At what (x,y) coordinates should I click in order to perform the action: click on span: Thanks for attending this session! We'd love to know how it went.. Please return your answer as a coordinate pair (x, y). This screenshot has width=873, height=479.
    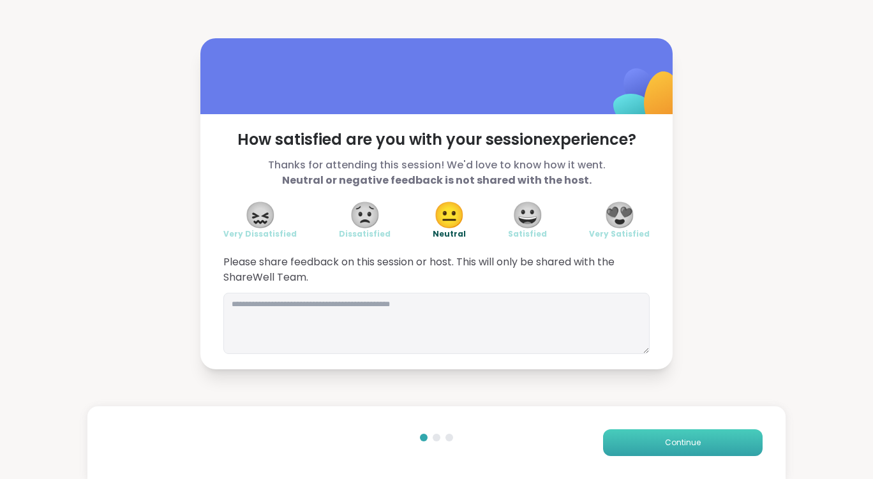
    Looking at the image, I should click on (436, 173).